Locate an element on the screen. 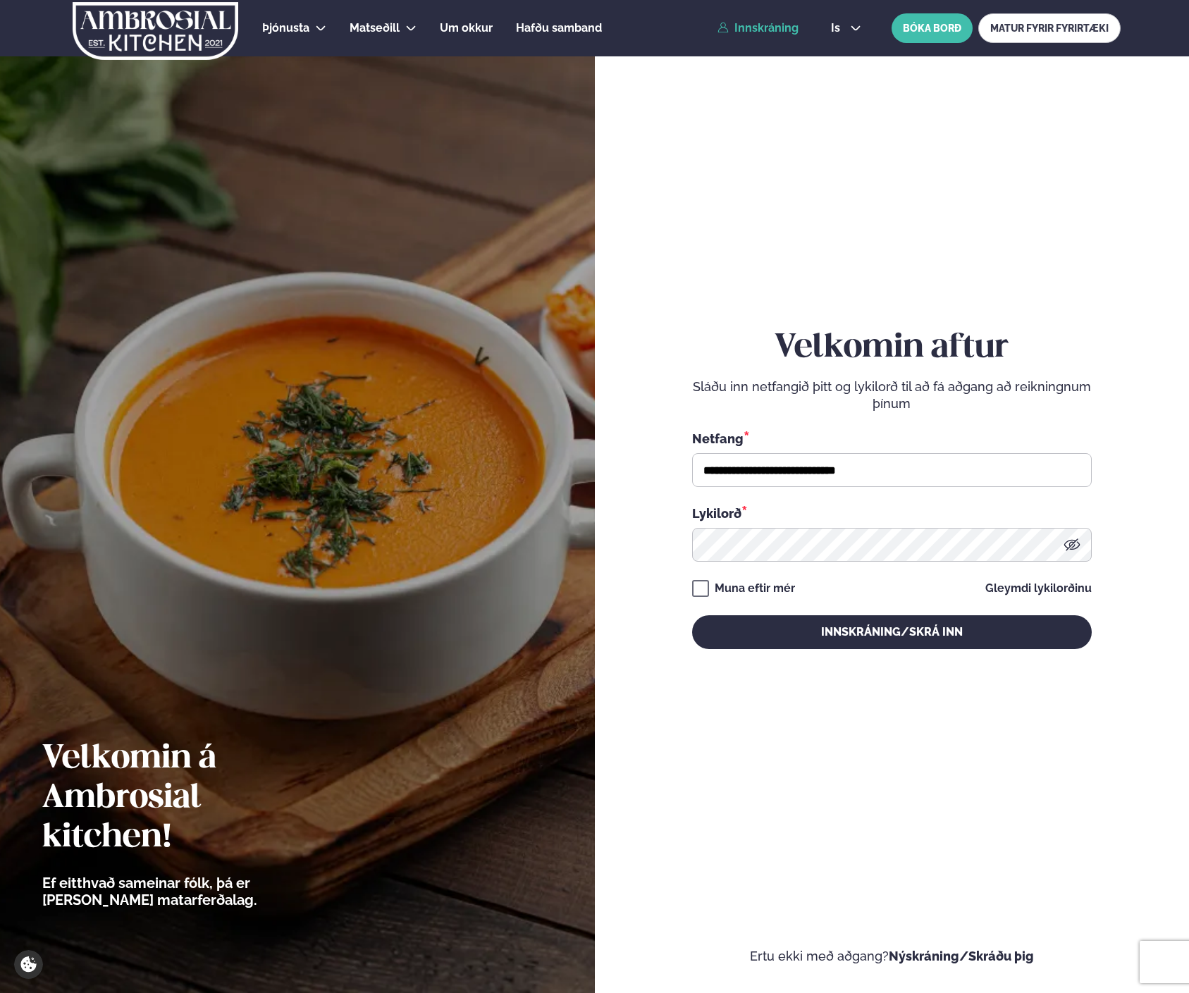 Image resolution: width=1189 pixels, height=993 pixels. img: logo is located at coordinates (155, 31).